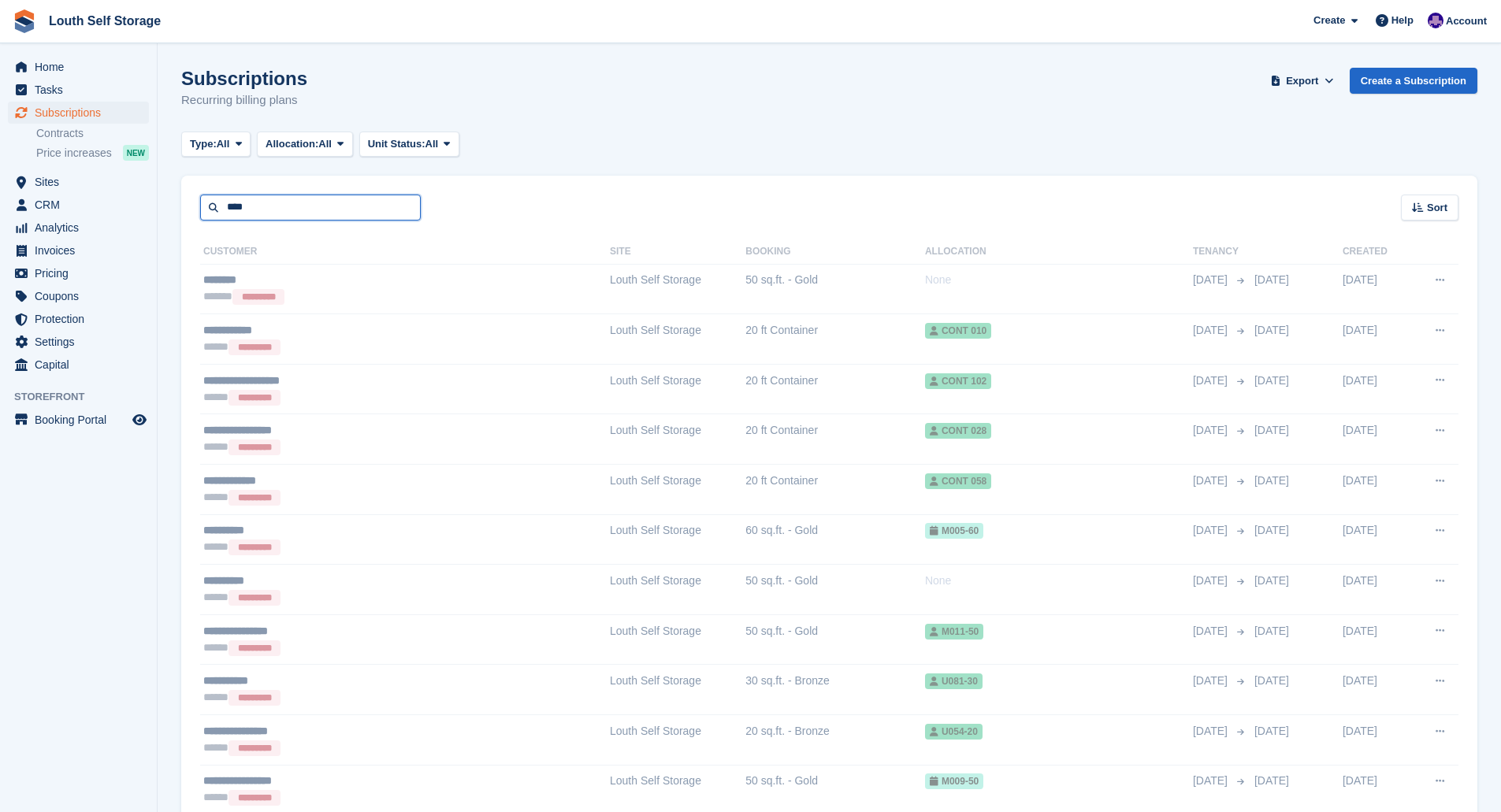  Describe the element at coordinates (1435, 21) in the screenshot. I see `img: Matthew Frith` at that location.